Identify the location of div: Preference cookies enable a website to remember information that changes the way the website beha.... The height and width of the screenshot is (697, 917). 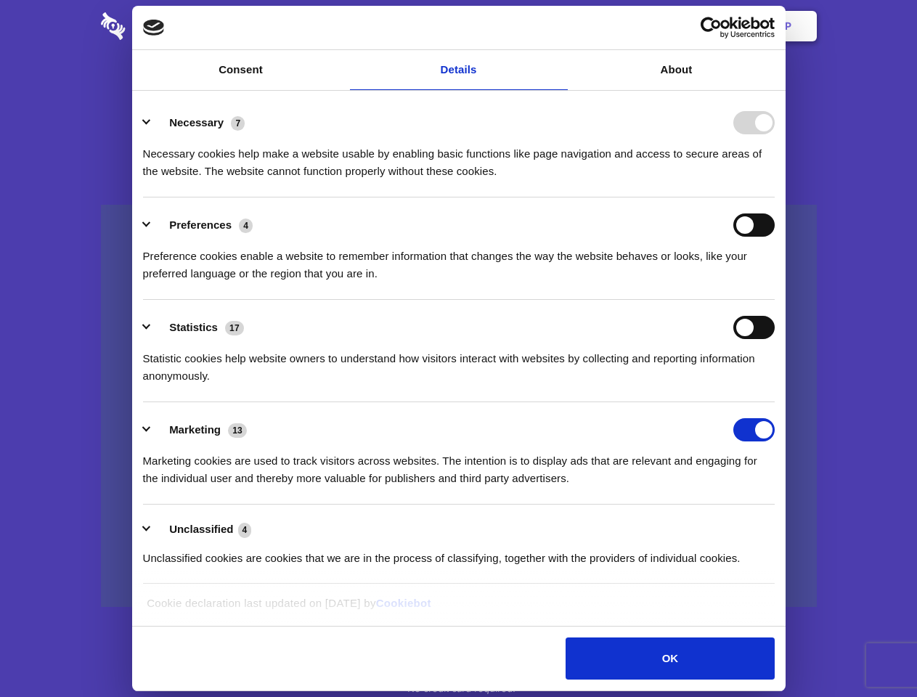
(459, 259).